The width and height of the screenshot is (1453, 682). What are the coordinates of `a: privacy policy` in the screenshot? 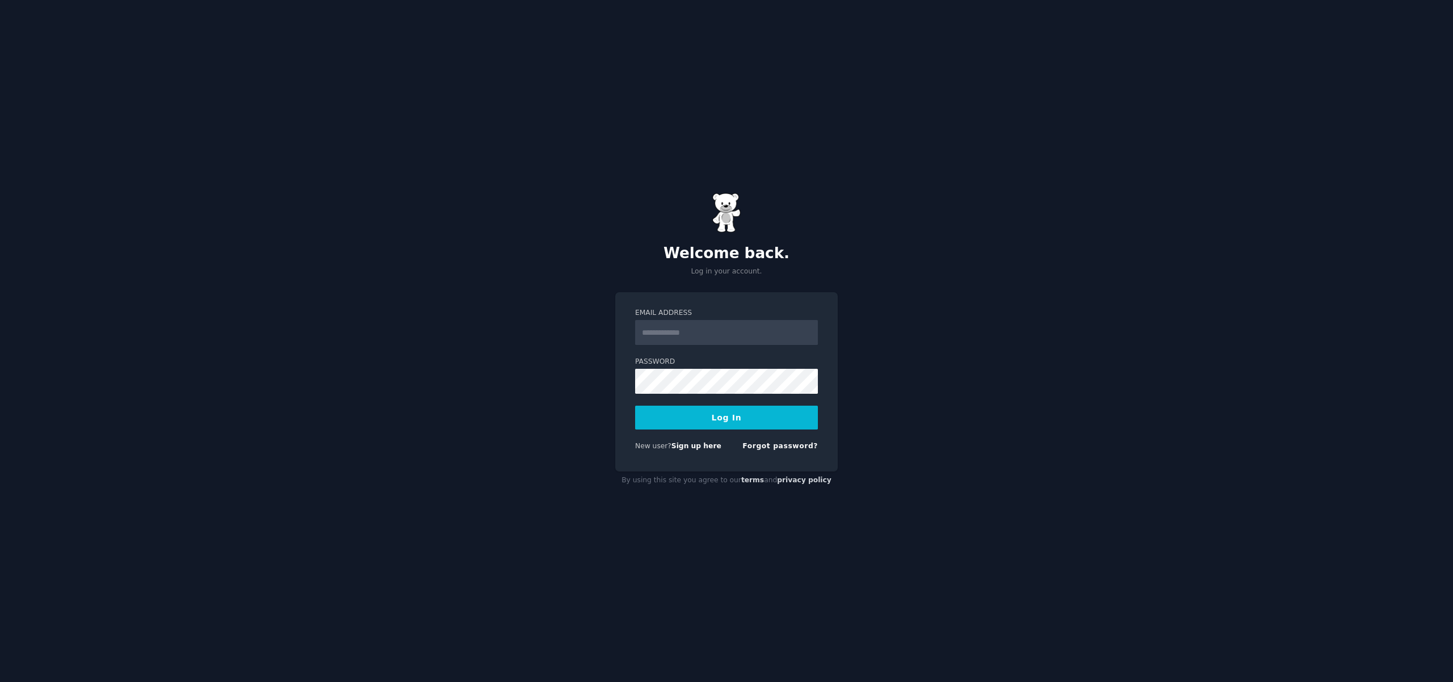 It's located at (804, 480).